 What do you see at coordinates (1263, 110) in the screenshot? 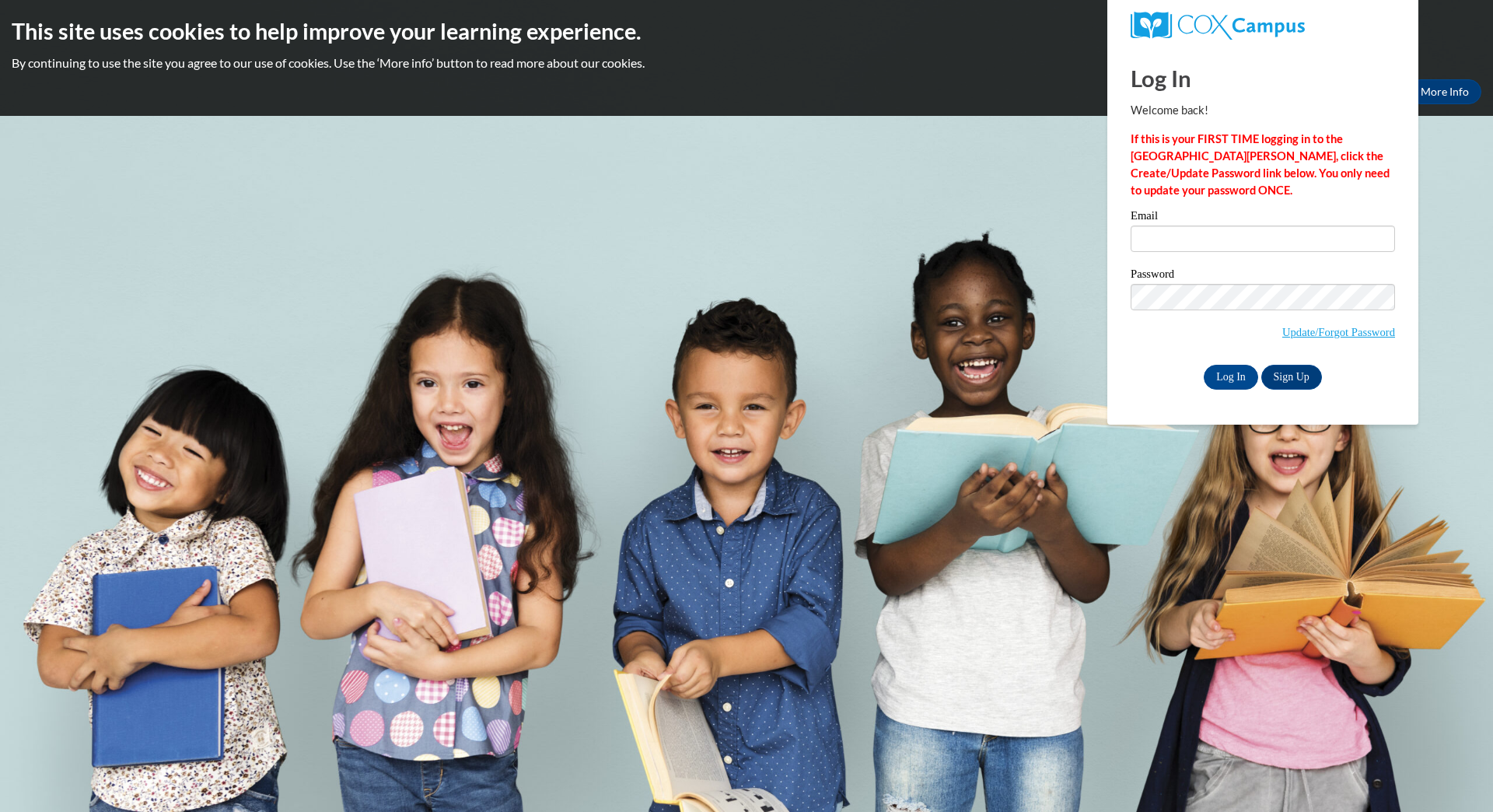
I see `p: Welcome back!` at bounding box center [1263, 110].